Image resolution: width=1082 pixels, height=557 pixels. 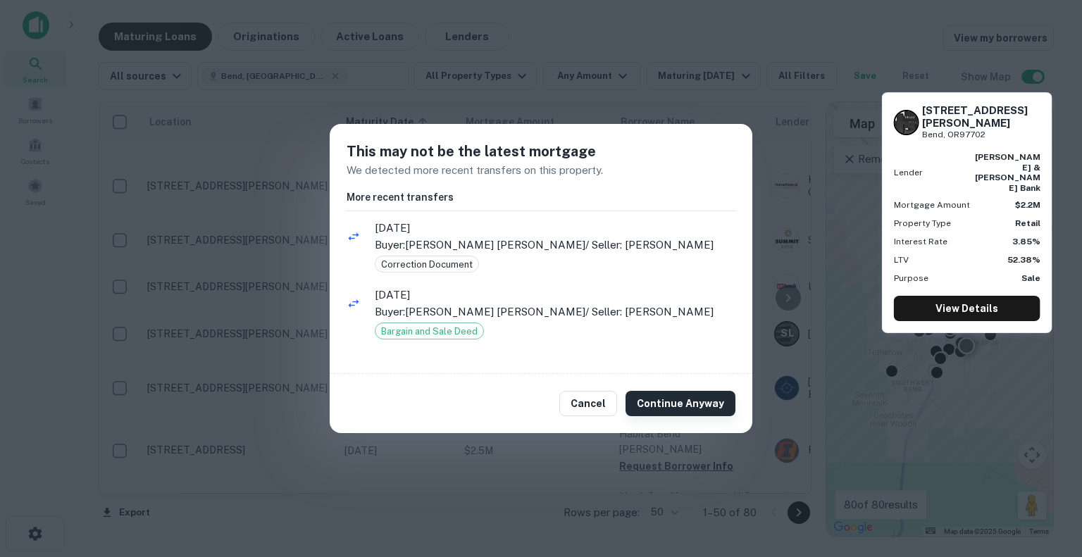 I want to click on div: Chat Widget, so click(x=1046, y=478).